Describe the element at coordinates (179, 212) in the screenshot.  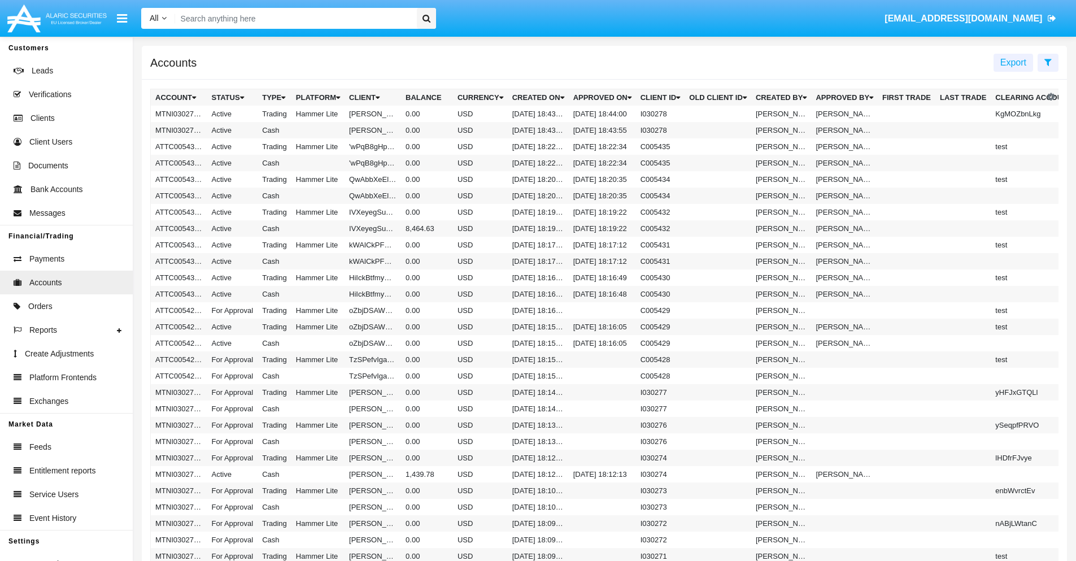
I see `td: ATTC005432A1` at that location.